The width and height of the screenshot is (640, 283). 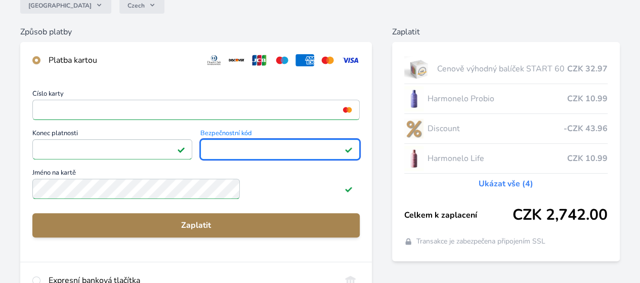 What do you see at coordinates (259, 60) in the screenshot?
I see `img: jcb.svg` at bounding box center [259, 60].